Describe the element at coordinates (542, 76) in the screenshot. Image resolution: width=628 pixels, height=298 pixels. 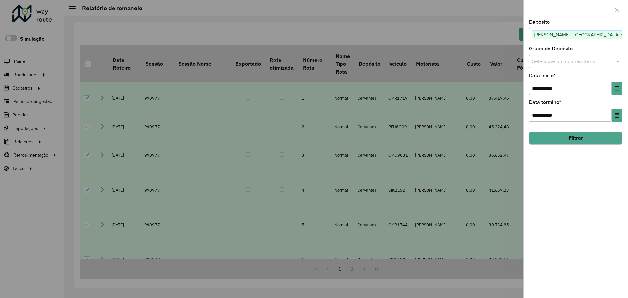
I see `label: Data início` at that location.